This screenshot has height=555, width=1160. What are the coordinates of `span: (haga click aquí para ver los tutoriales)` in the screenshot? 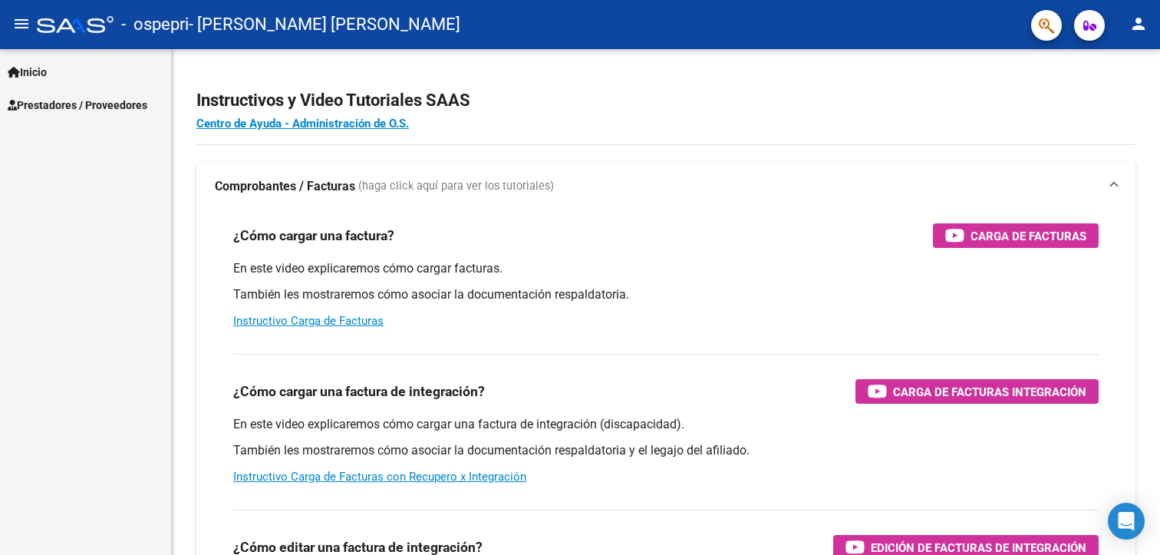 It's located at (456, 186).